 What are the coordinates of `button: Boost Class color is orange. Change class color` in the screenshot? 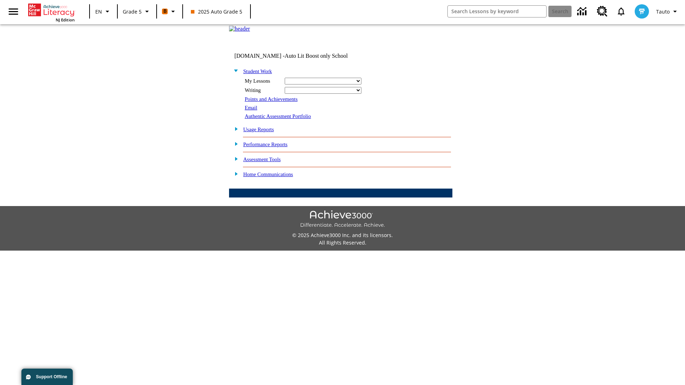 It's located at (170, 11).